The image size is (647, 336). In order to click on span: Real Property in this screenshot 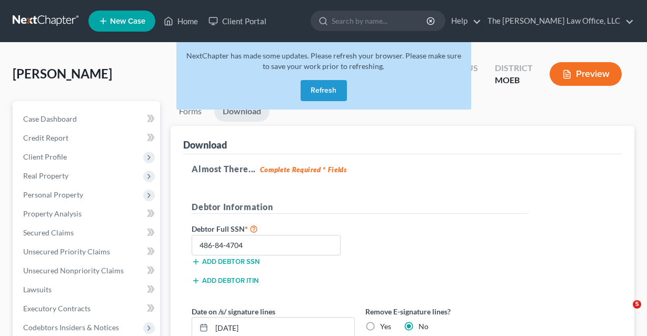, I will do `click(46, 175)`.